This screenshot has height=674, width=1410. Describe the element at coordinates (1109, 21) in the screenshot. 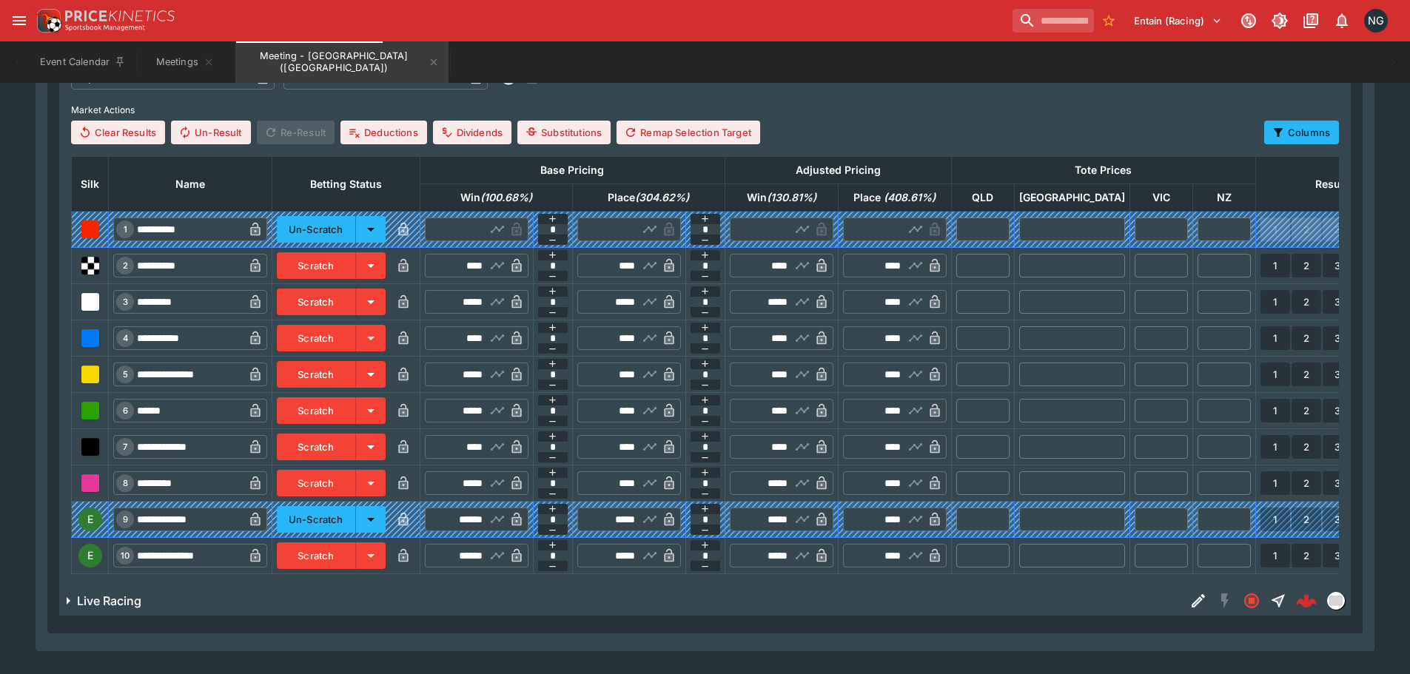

I see `button: No Bookmarks` at that location.